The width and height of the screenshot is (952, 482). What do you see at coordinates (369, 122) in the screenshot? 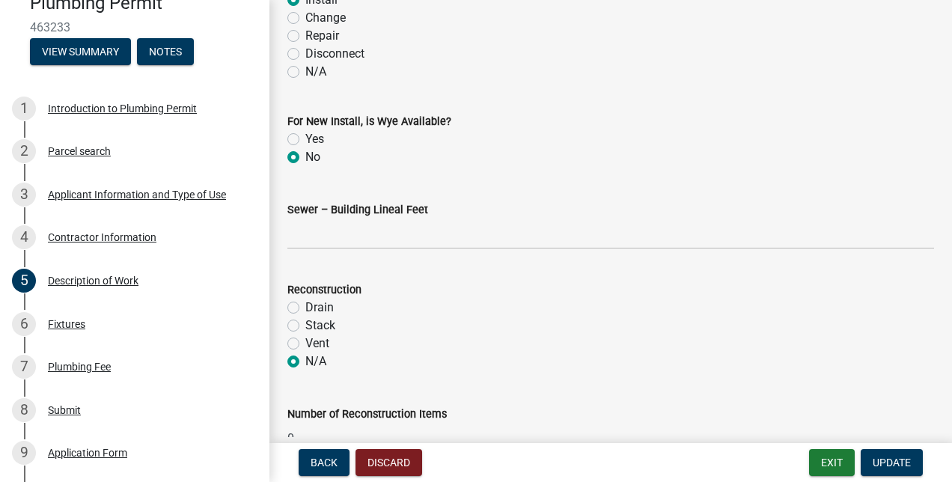
I see `label: For New Install, is Wye Available?` at bounding box center [369, 122].